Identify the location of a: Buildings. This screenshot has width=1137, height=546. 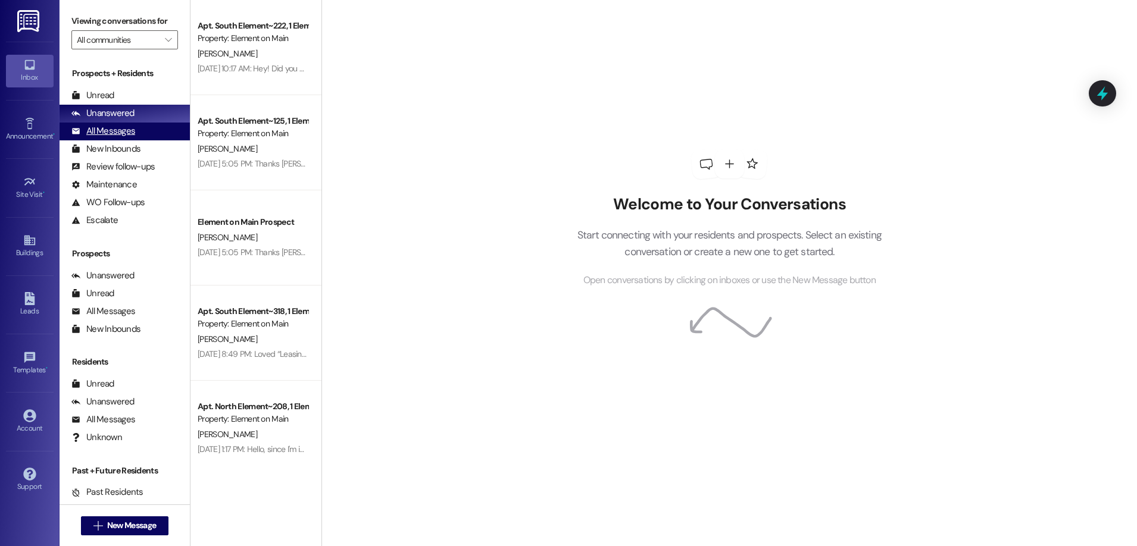
(30, 246).